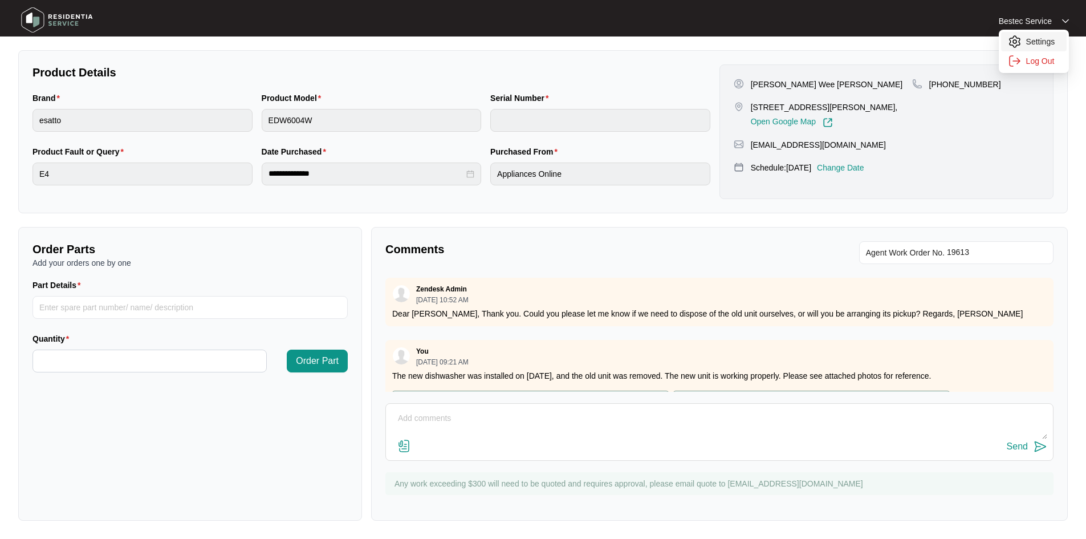  I want to click on label: Quantity, so click(53, 339).